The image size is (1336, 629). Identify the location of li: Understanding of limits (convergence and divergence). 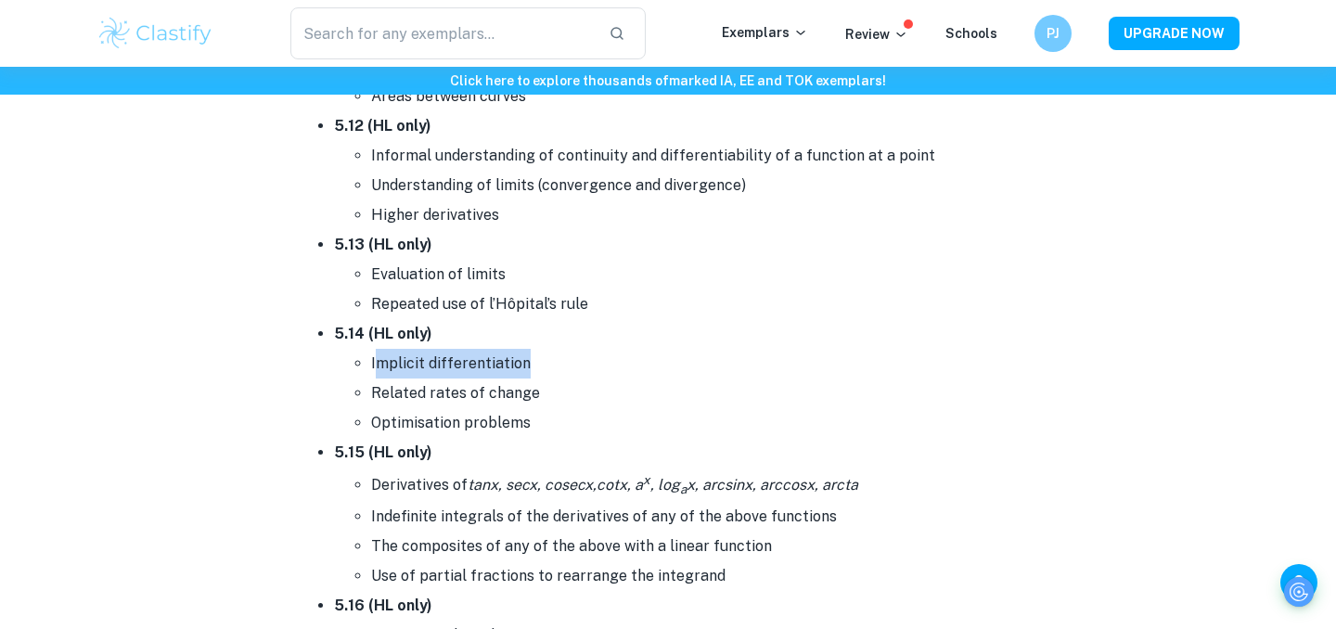
(705, 186).